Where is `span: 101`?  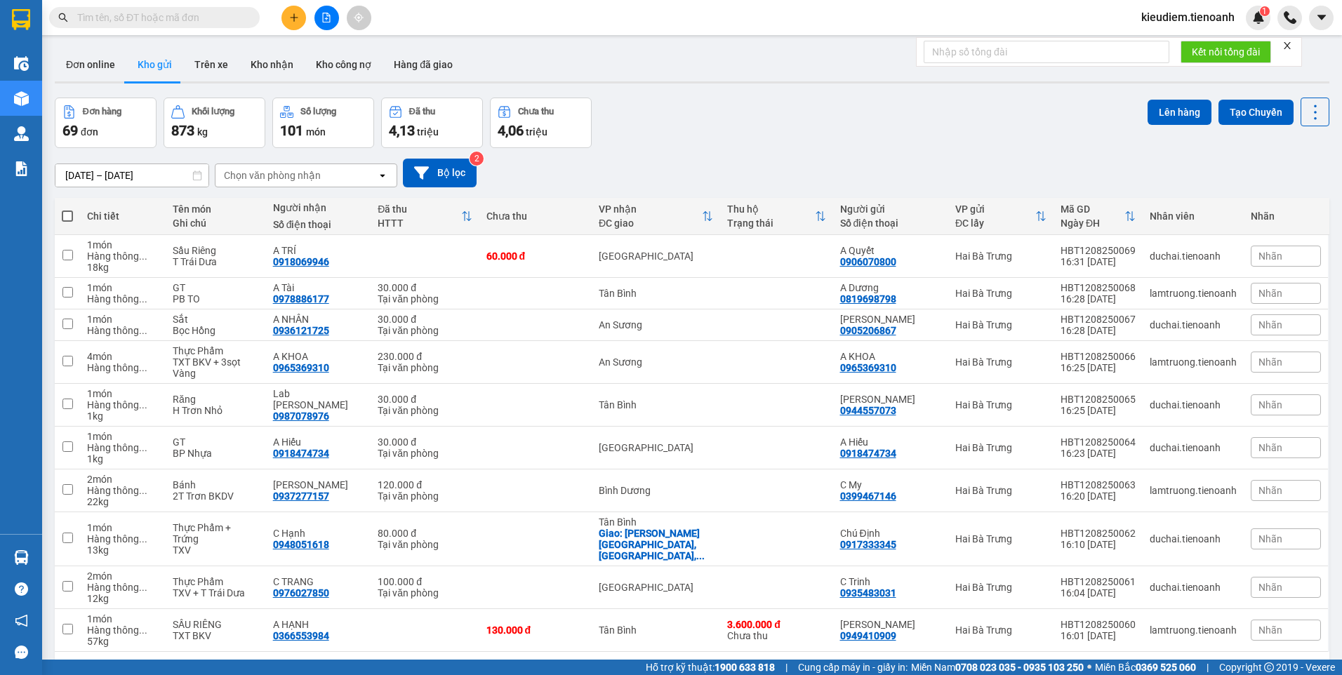 span: 101 is located at coordinates (291, 131).